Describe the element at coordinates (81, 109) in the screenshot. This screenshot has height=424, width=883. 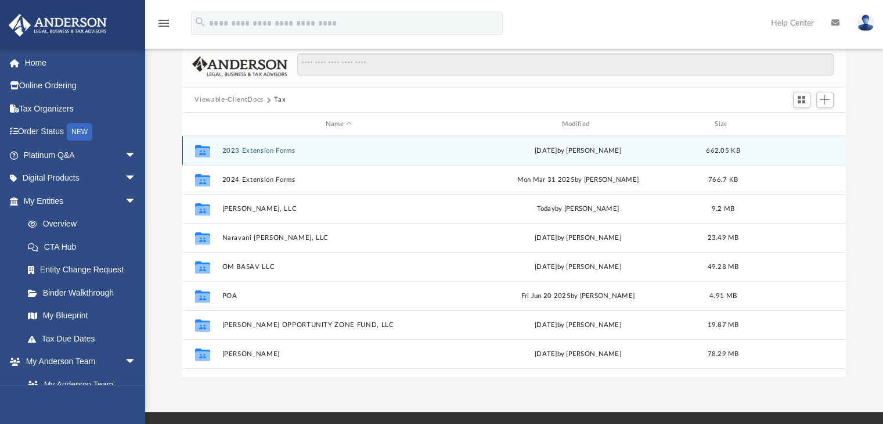
I see `a: Tax Organizers` at that location.